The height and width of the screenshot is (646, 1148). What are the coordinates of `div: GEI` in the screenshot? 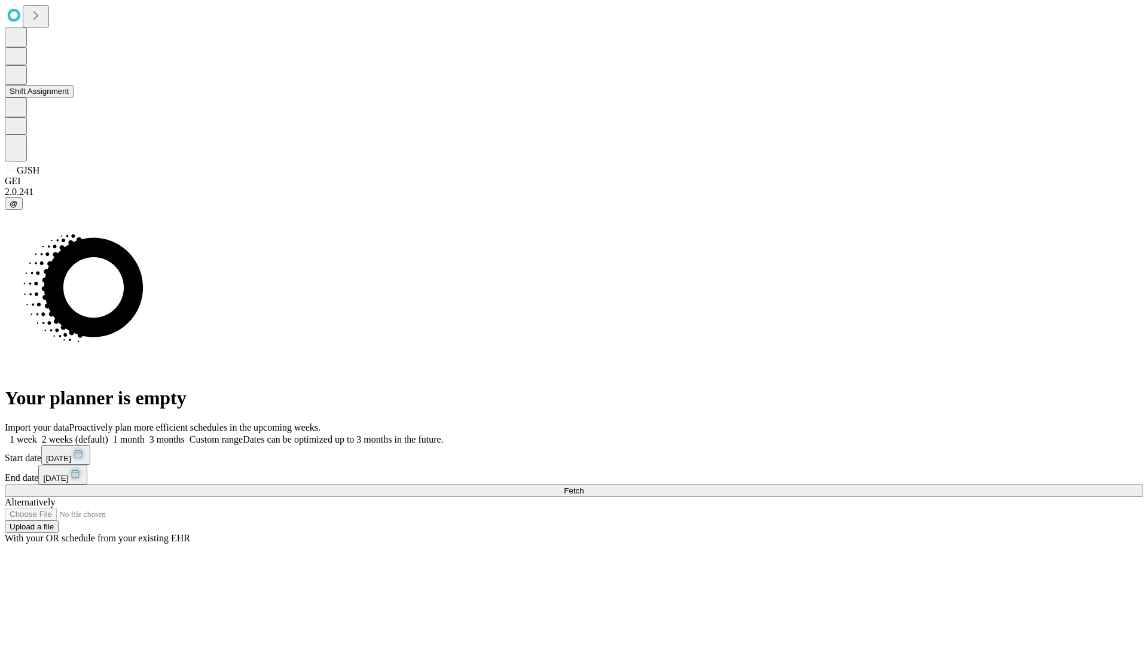 It's located at (574, 181).